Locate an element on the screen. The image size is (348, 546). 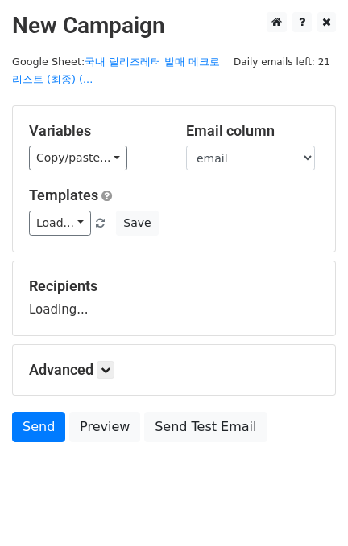
h2: New Campaign is located at coordinates (174, 26).